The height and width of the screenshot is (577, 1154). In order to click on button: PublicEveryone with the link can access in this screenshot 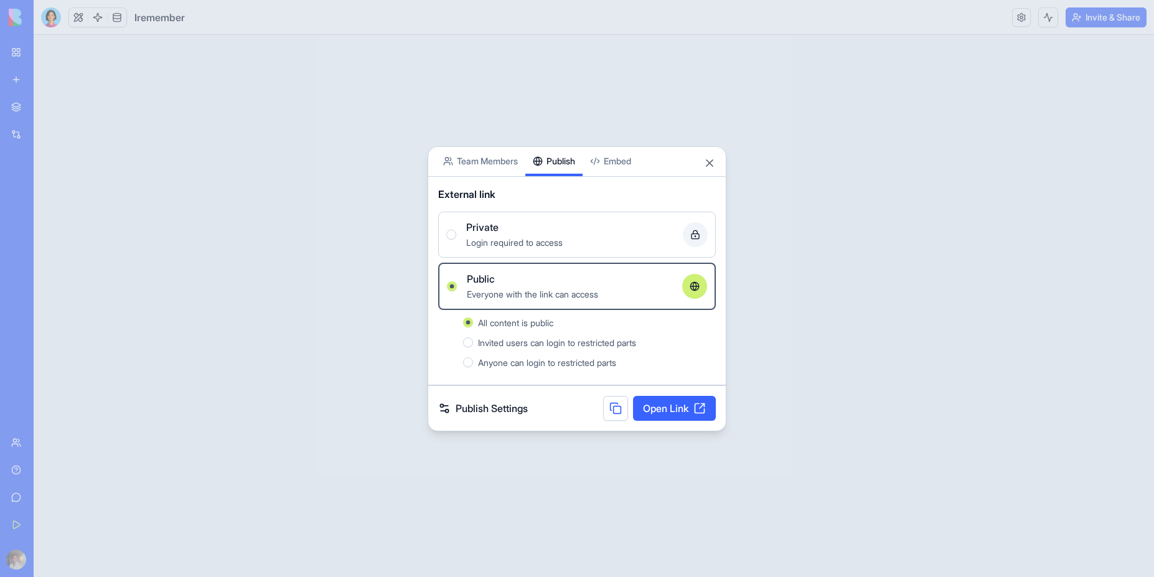, I will do `click(452, 286)`.